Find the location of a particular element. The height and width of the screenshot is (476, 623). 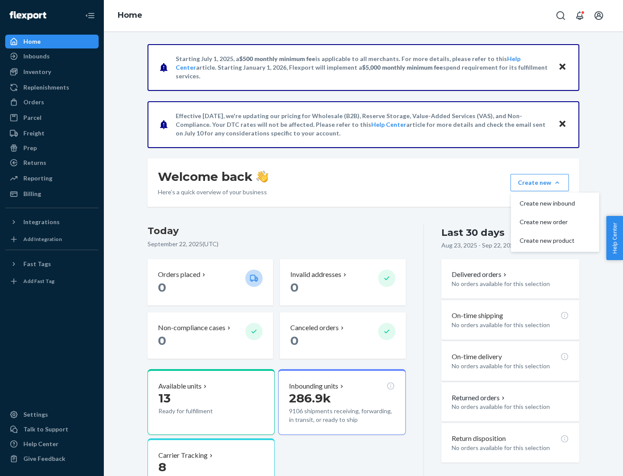

div: Orders is located at coordinates (34, 102).